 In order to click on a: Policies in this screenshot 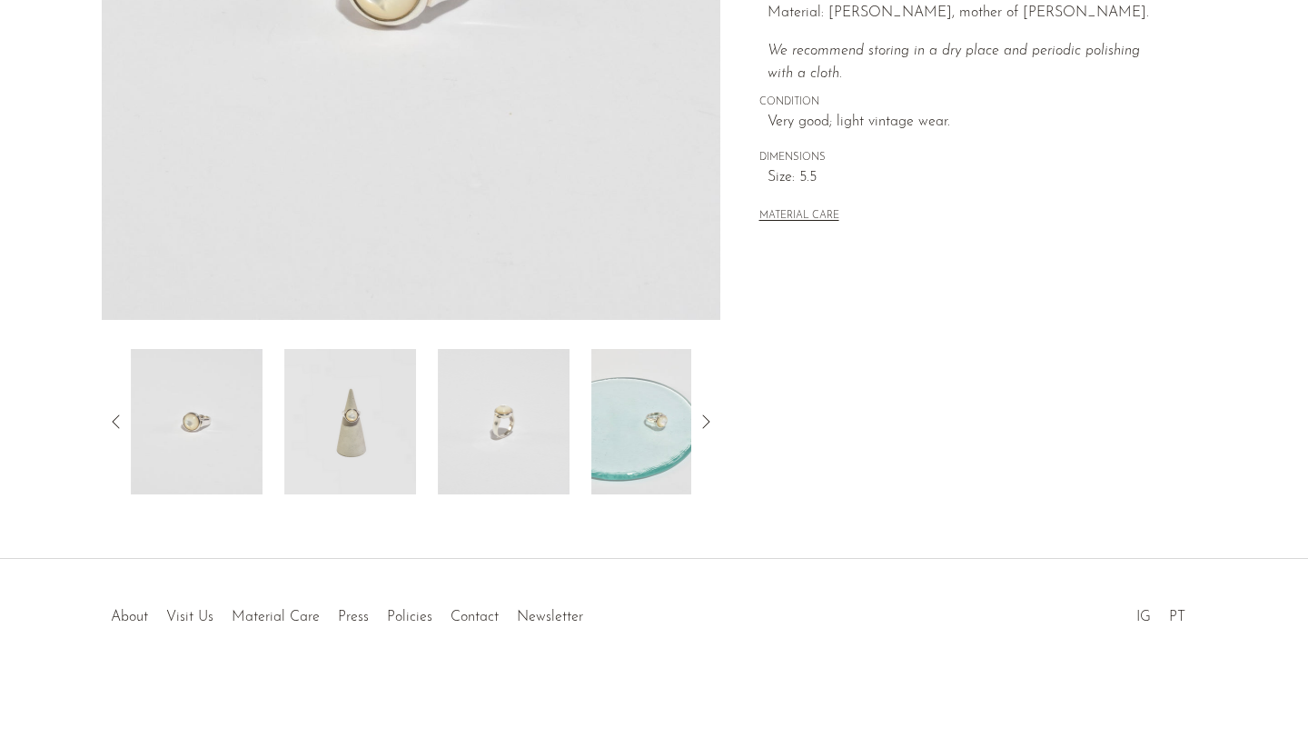, I will do `click(410, 617)`.